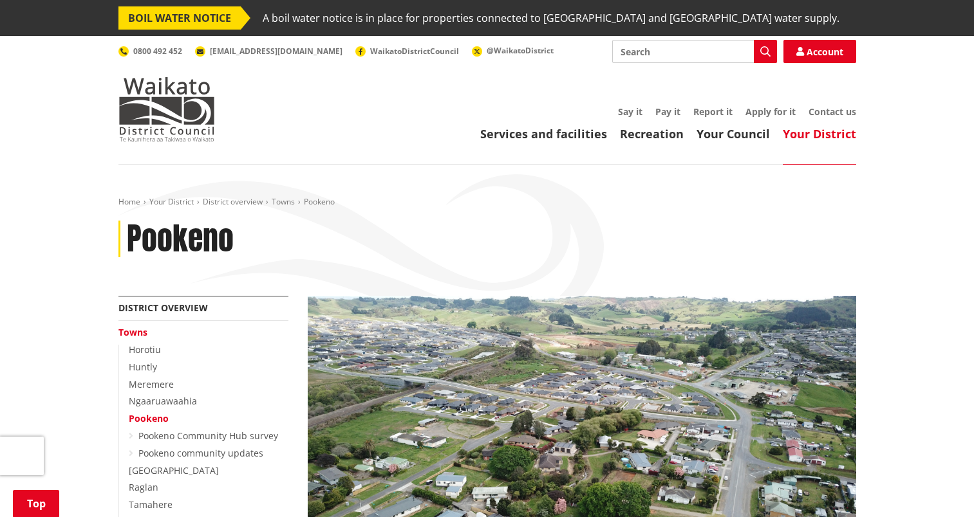 The width and height of the screenshot is (974, 517). I want to click on h1: Pookeno, so click(180, 239).